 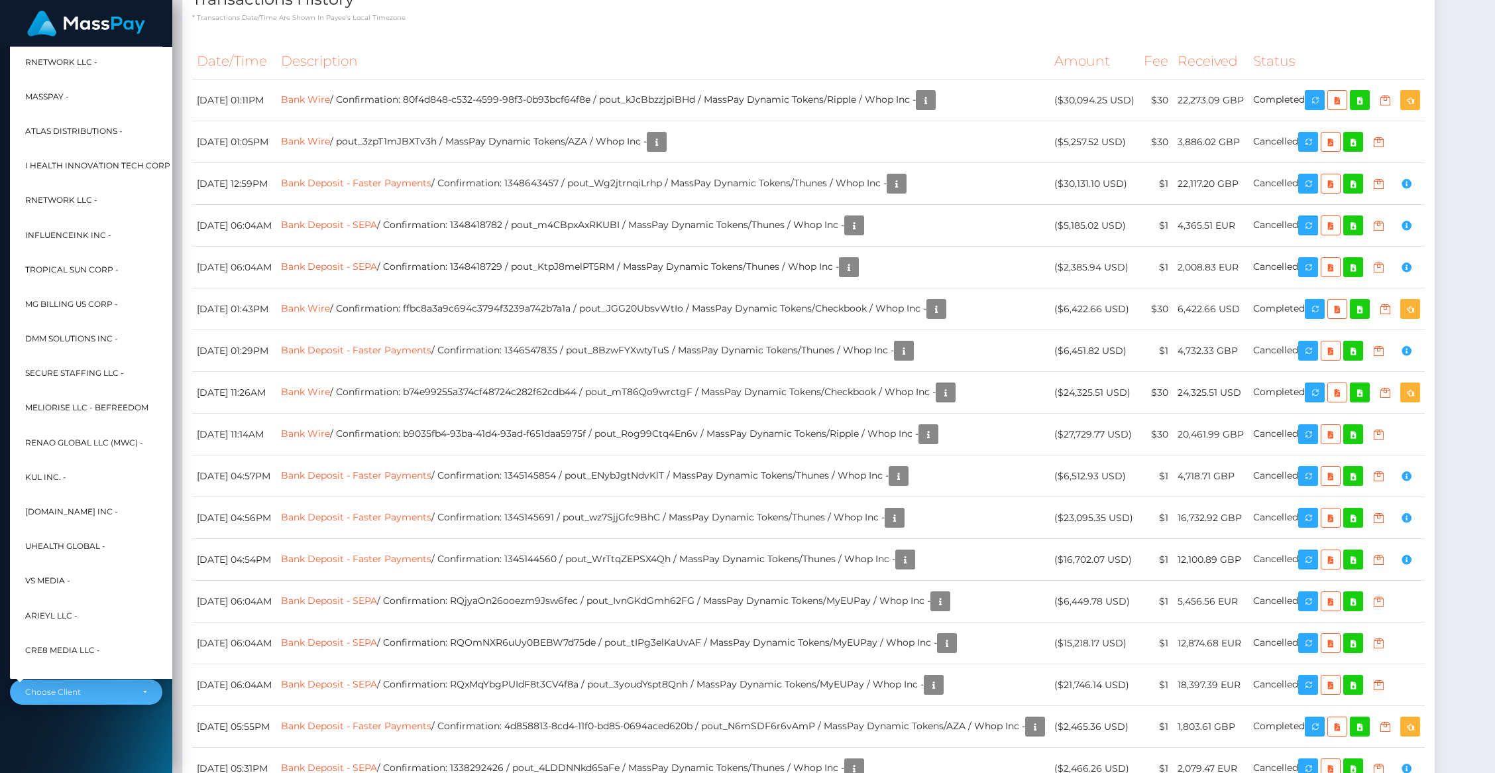 I want to click on th: Fee, so click(x=1156, y=61).